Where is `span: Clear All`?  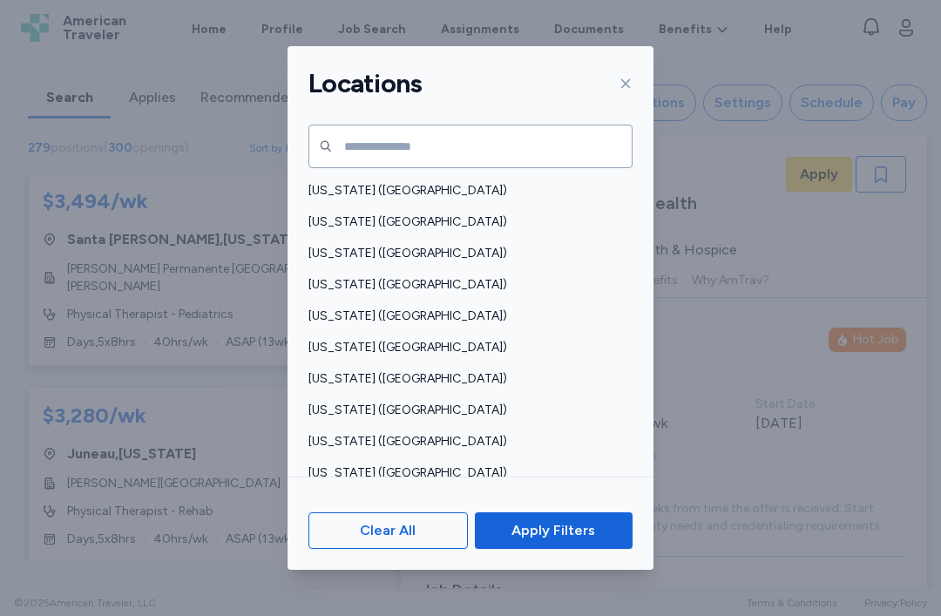 span: Clear All is located at coordinates (388, 530).